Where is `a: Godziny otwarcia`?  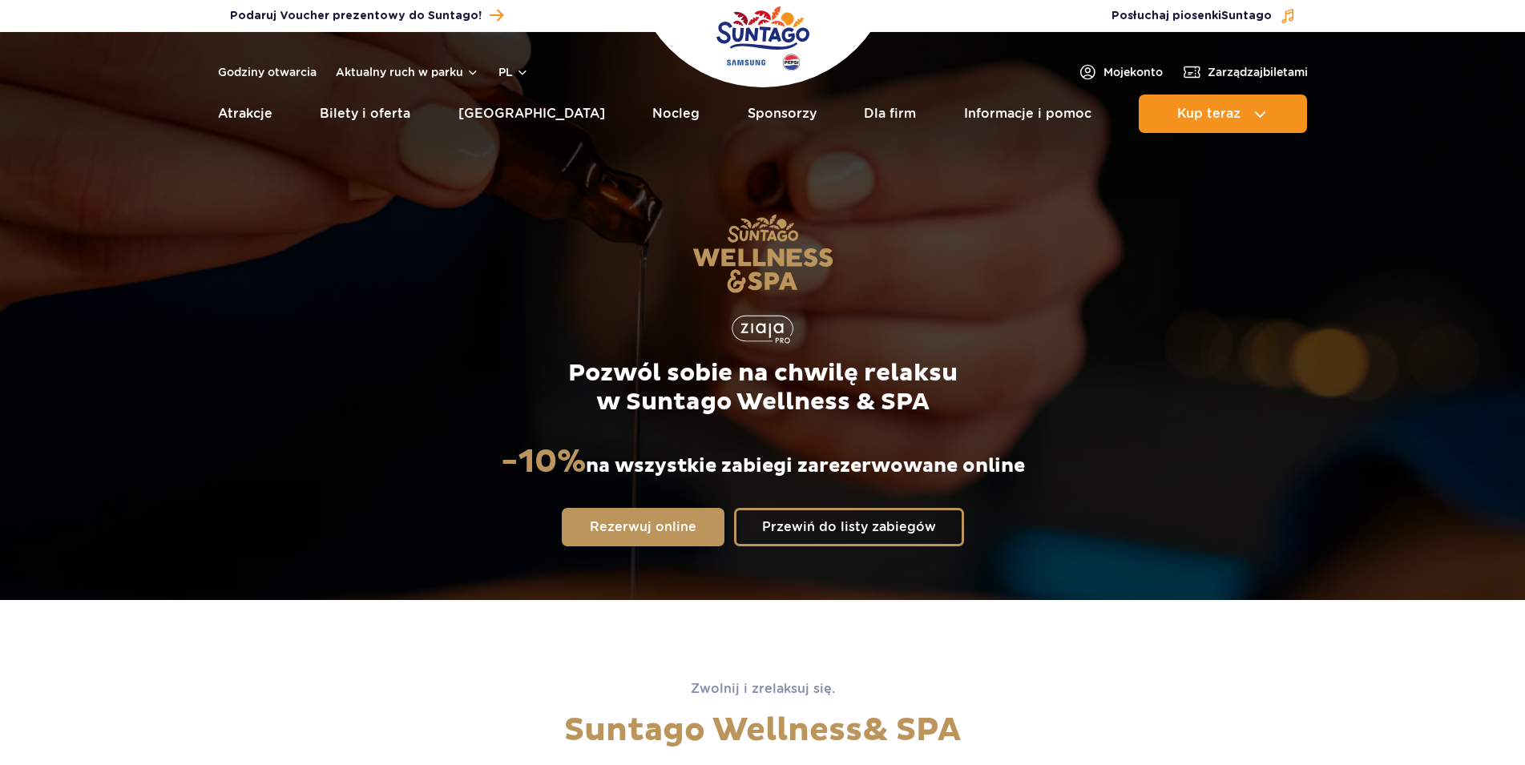 a: Godziny otwarcia is located at coordinates (267, 72).